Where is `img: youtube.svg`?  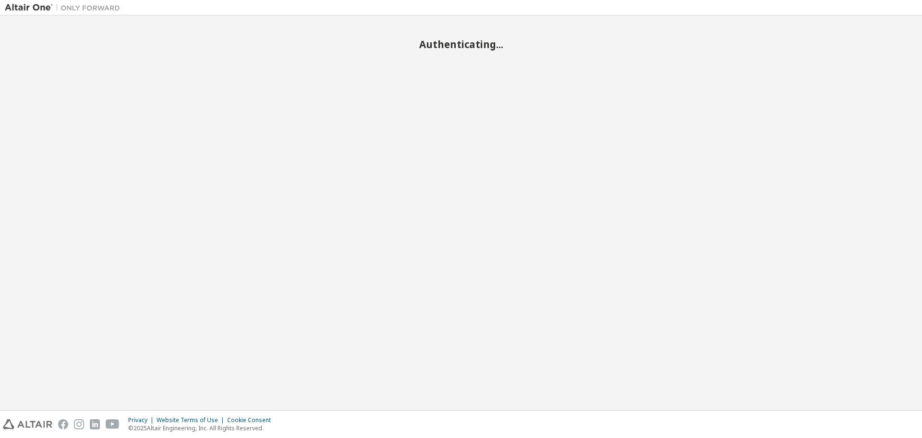 img: youtube.svg is located at coordinates (112, 424).